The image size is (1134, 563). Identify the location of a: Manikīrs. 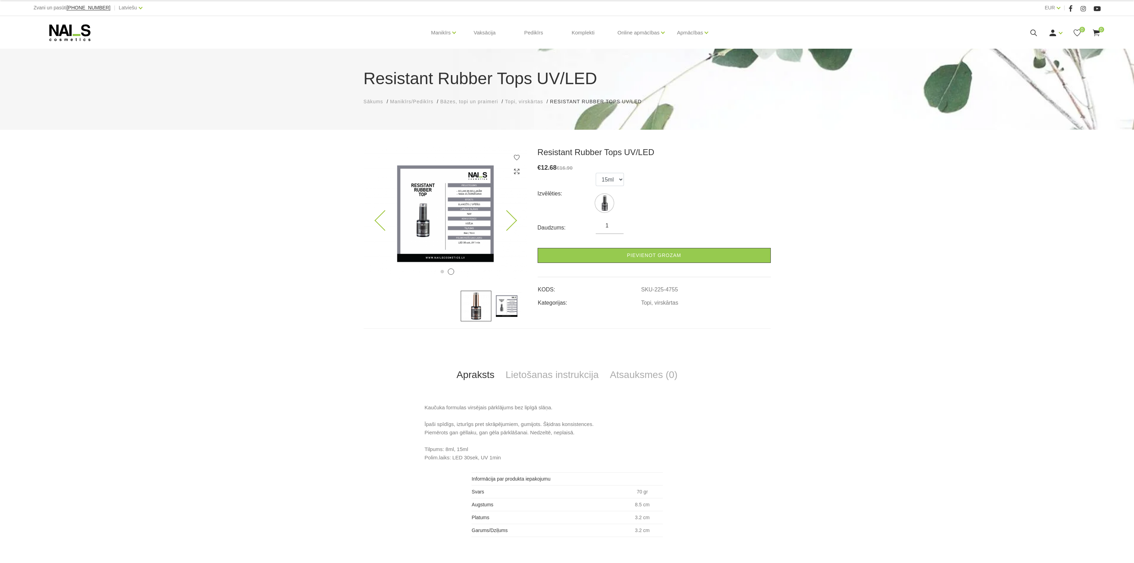
(441, 33).